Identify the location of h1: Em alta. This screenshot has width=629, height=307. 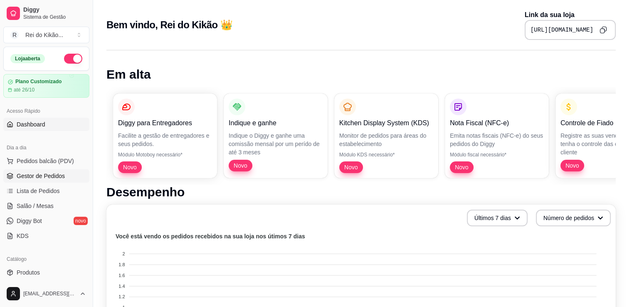
(361, 74).